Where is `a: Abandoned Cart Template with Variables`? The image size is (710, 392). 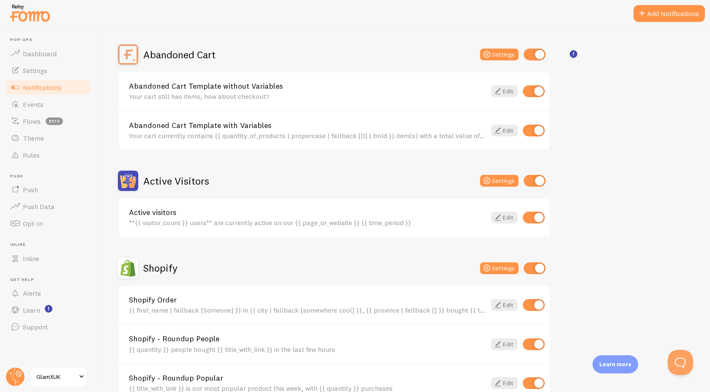
a: Abandoned Cart Template with Variables is located at coordinates (307, 126).